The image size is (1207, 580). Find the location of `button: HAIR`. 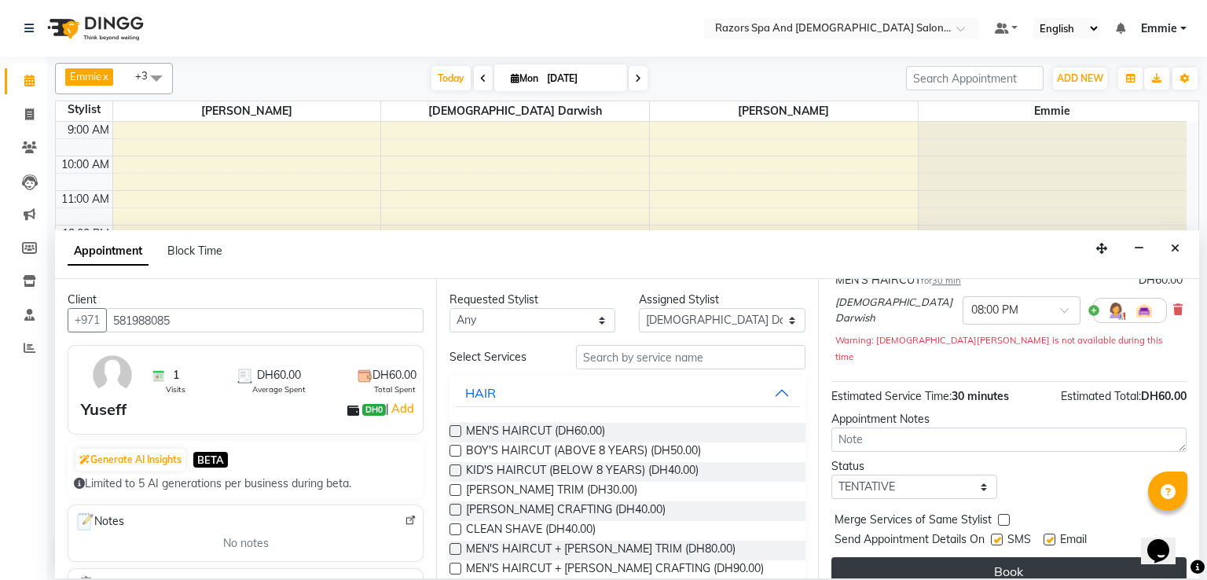

button: HAIR is located at coordinates (627, 393).